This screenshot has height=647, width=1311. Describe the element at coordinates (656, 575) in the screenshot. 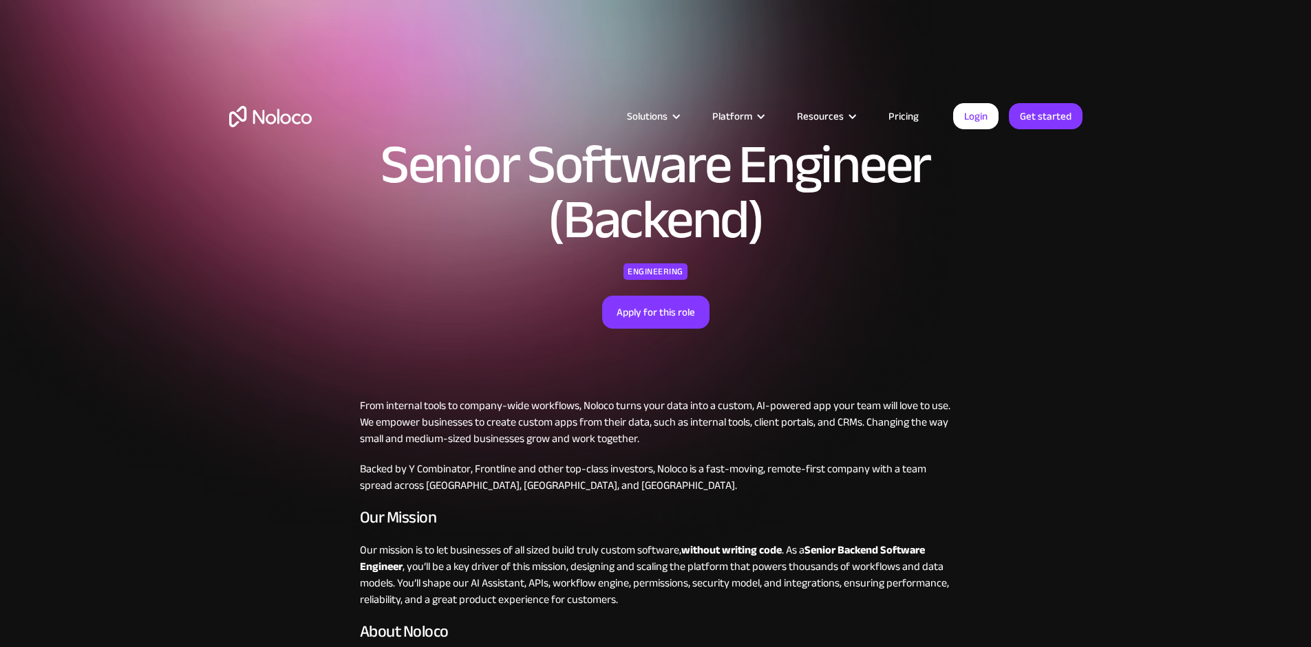

I see `p: Our mission is to let businesses of all sized build truly custom software, . As a , you’ll be a k...` at that location.